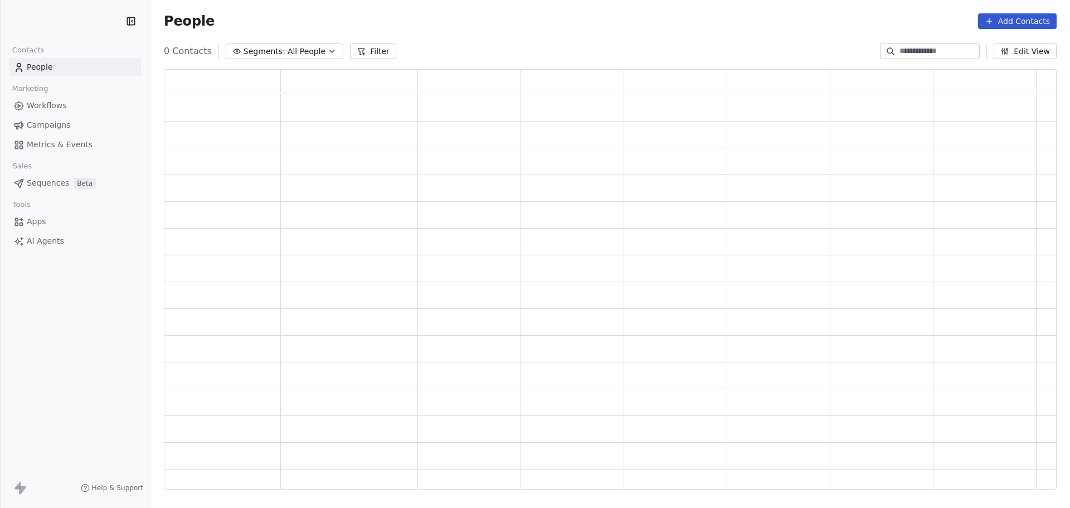  Describe the element at coordinates (188, 51) in the screenshot. I see `span: 0 Contacts` at that location.